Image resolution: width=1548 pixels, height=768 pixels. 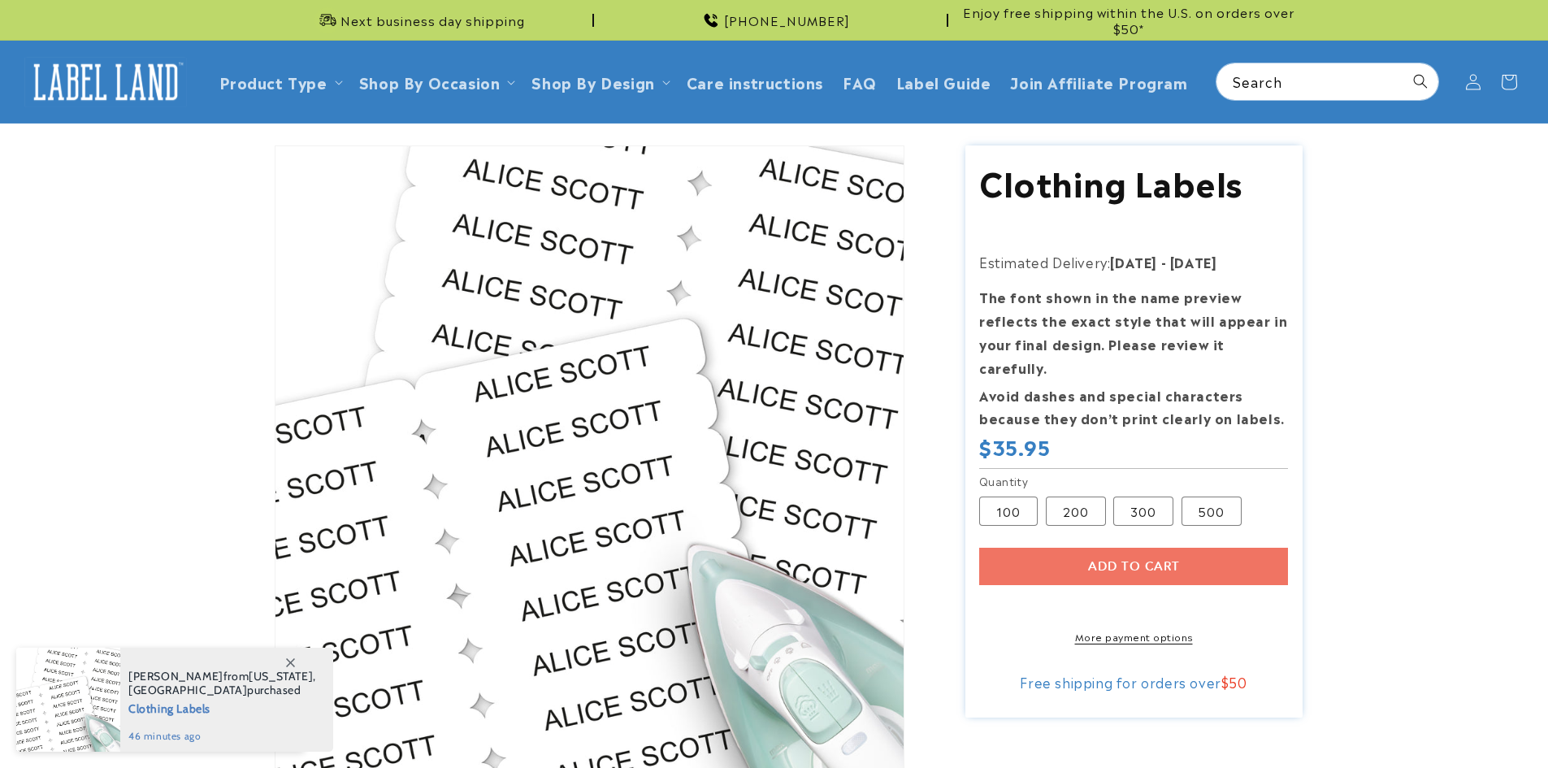 I want to click on span: Shop By Occasion, so click(x=430, y=81).